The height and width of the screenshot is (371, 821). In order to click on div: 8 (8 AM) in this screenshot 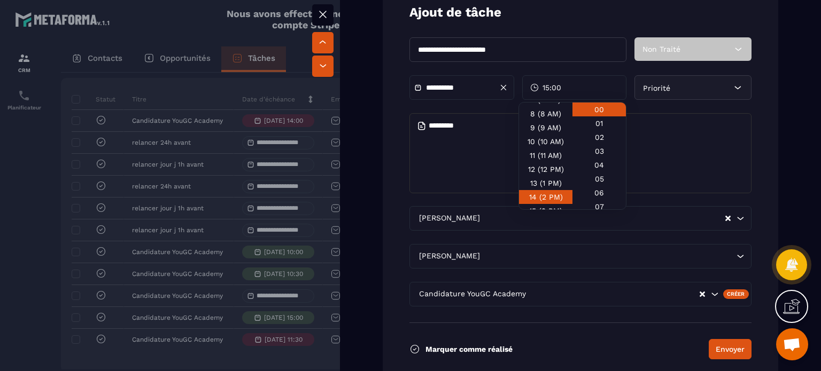, I will do `click(546, 114)`.